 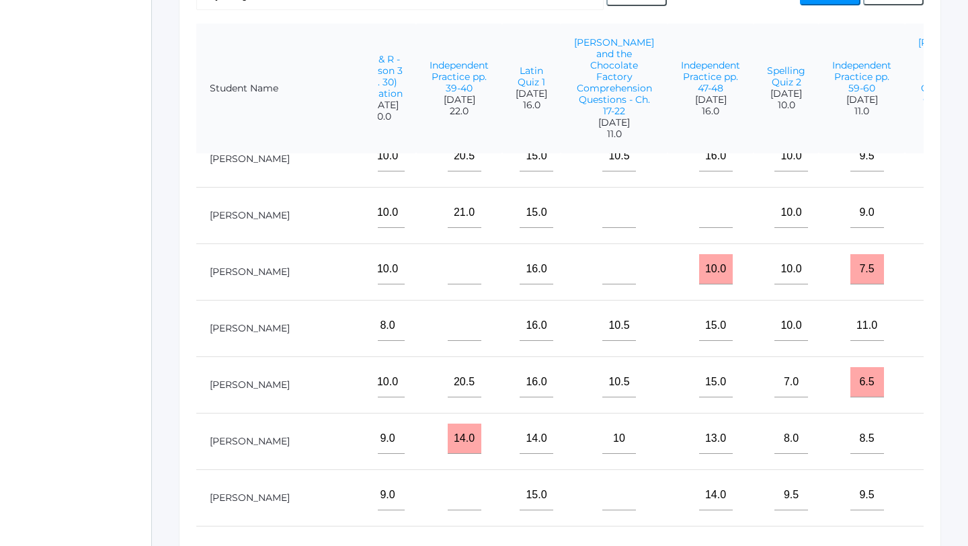 What do you see at coordinates (862, 77) in the screenshot?
I see `a: Independent Practice pp. 59-60` at bounding box center [862, 77].